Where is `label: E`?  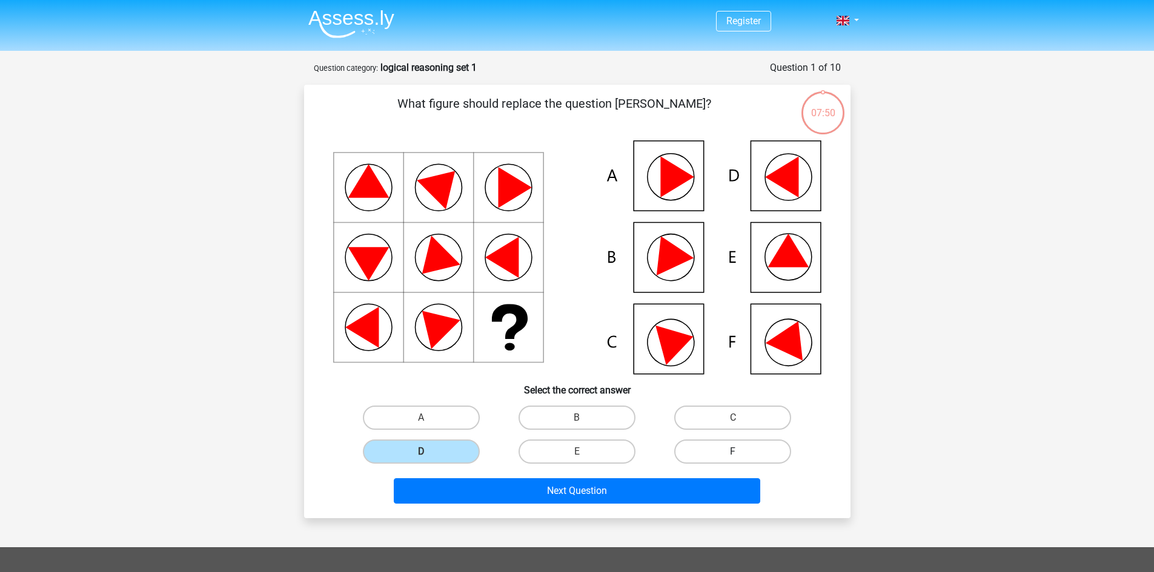
label: E is located at coordinates (576, 452).